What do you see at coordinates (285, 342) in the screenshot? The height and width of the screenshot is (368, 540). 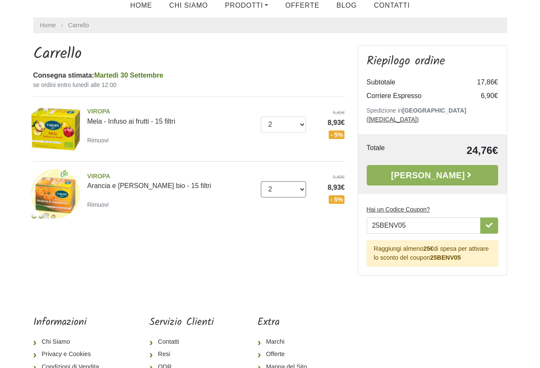 I see `a: Marchi` at bounding box center [285, 342].